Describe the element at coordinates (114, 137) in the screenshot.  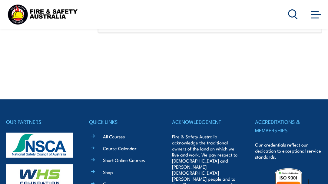
I see `a: All Courses` at that location.